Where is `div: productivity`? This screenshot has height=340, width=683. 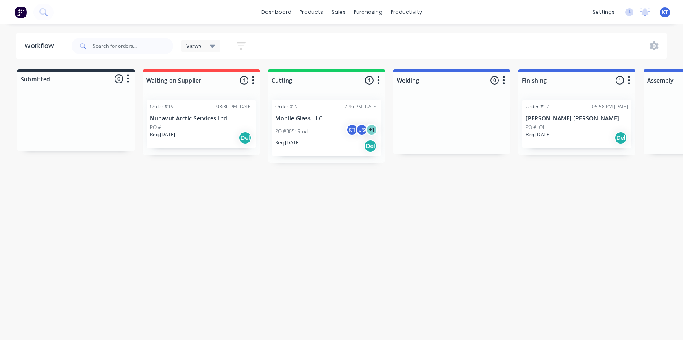 div: productivity is located at coordinates (406, 12).